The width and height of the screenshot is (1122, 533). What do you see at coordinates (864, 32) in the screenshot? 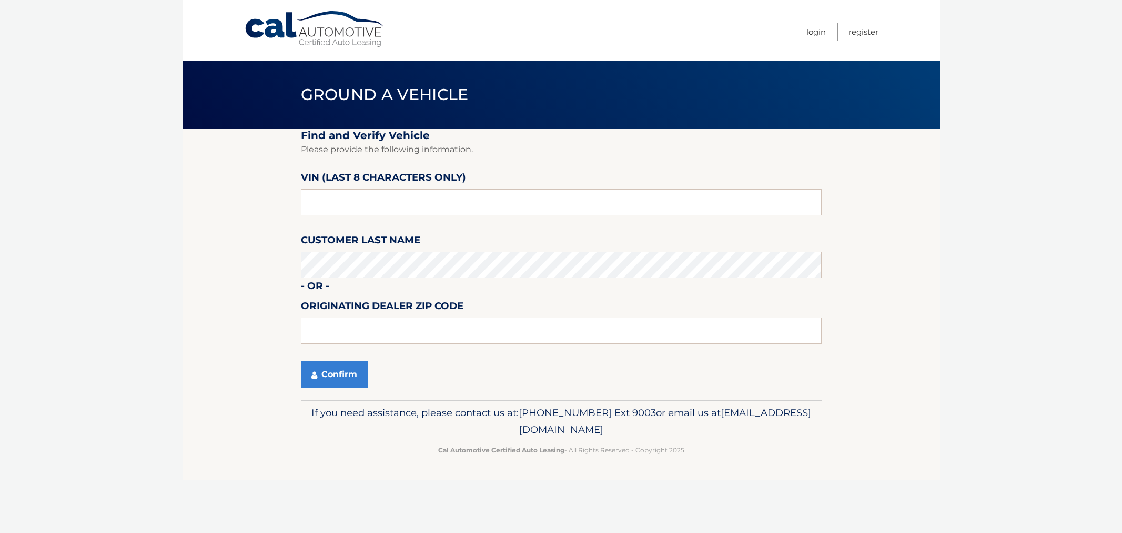
I see `a: Register` at bounding box center [864, 32].